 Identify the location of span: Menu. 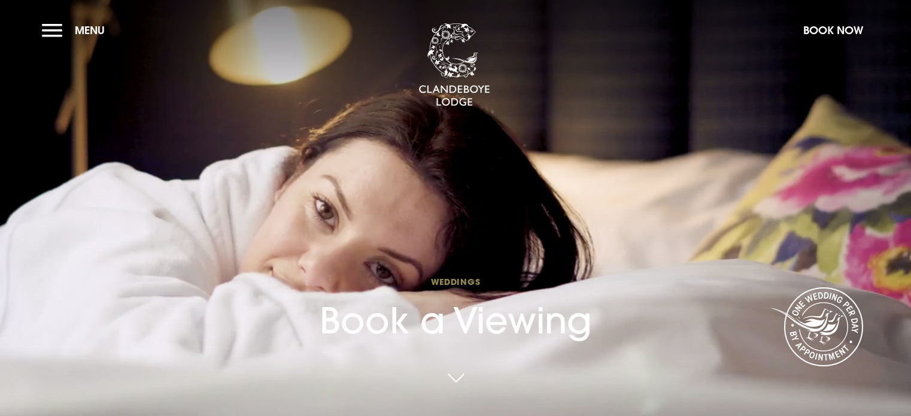
(90, 30).